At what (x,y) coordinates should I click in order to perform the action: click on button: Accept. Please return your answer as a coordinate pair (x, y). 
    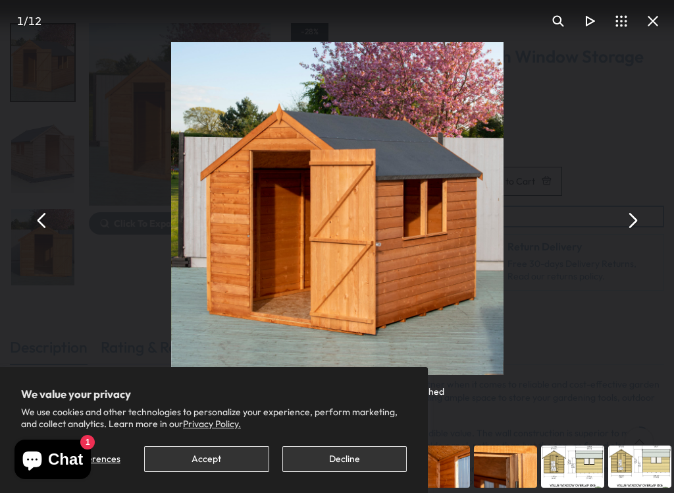
    Looking at the image, I should click on (206, 458).